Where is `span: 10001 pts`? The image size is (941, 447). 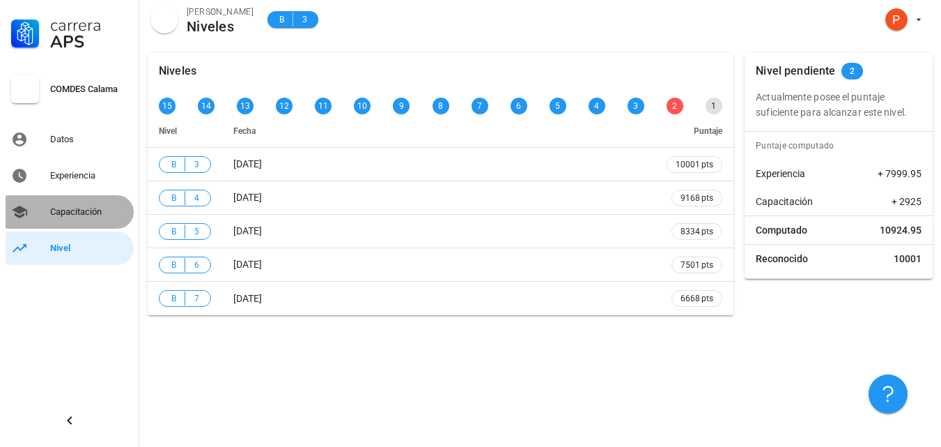
span: 10001 pts is located at coordinates (695, 164).